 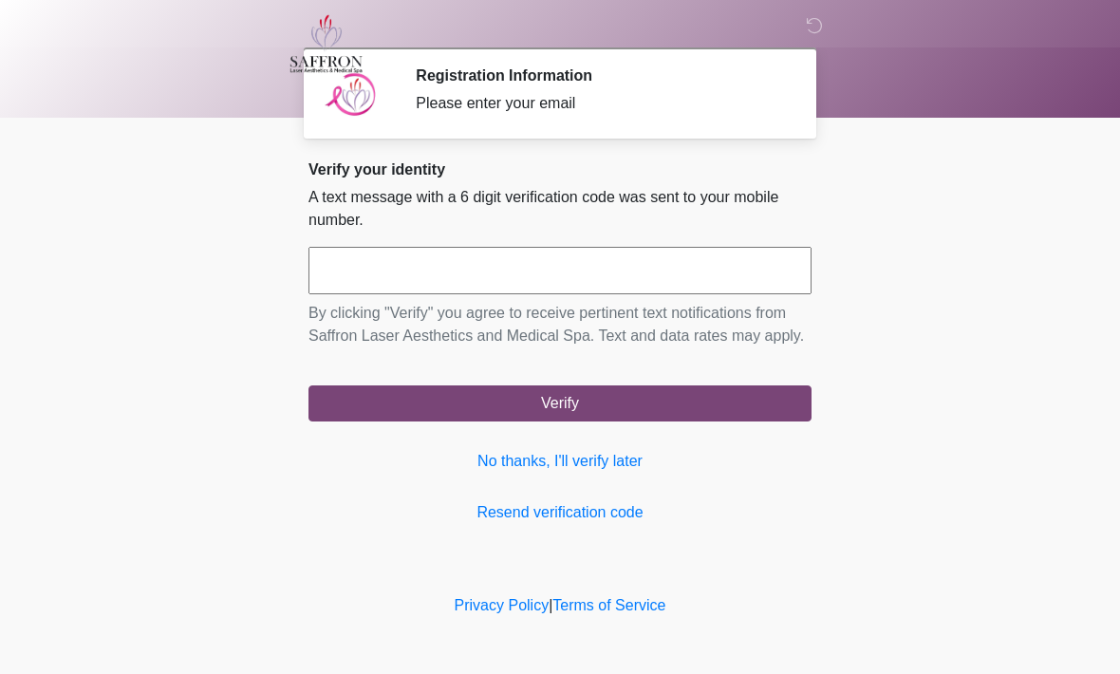 I want to click on a: No thanks, I'll verify later, so click(x=560, y=461).